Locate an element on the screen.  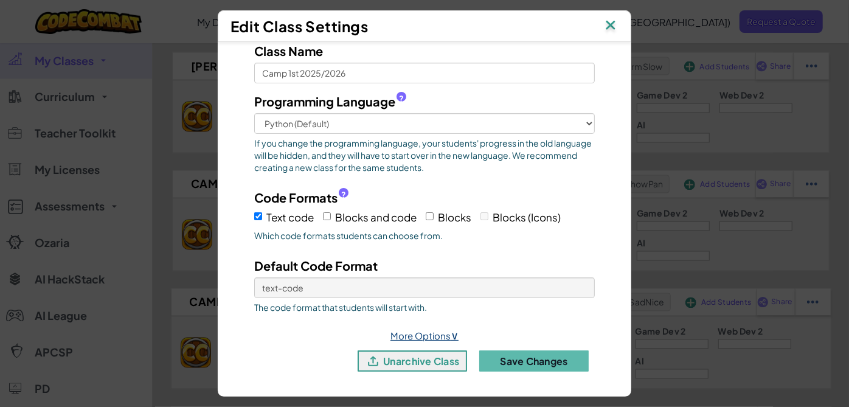
span: Programming Language is located at coordinates (325, 101).